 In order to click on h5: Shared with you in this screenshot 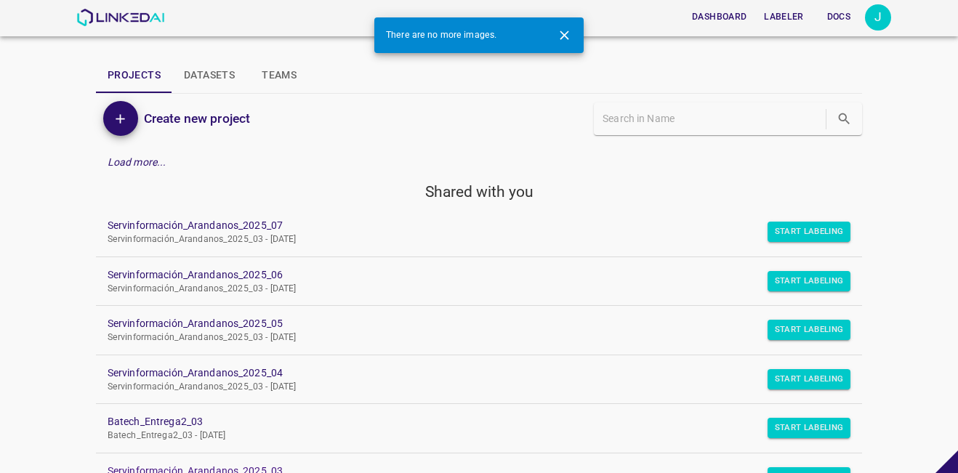, I will do `click(479, 192)`.